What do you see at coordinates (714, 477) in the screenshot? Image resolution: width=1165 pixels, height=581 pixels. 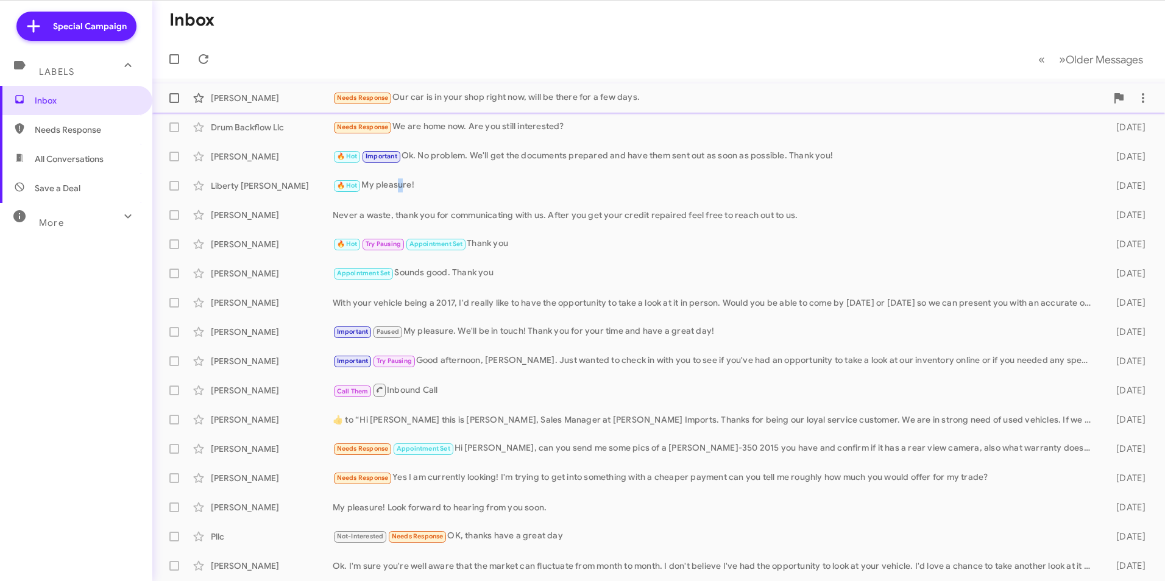 I see `div: Yes I am currently looking! I'm trying to get into something with a cheaper payment can you tell ...` at bounding box center [714, 477].